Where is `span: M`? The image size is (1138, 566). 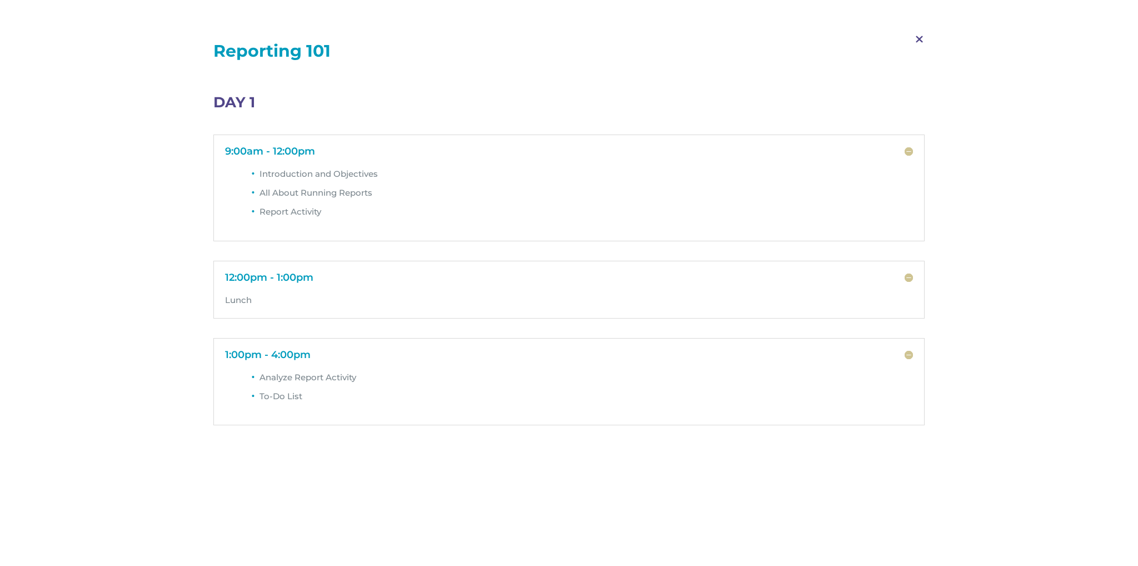 span: M is located at coordinates (919, 39).